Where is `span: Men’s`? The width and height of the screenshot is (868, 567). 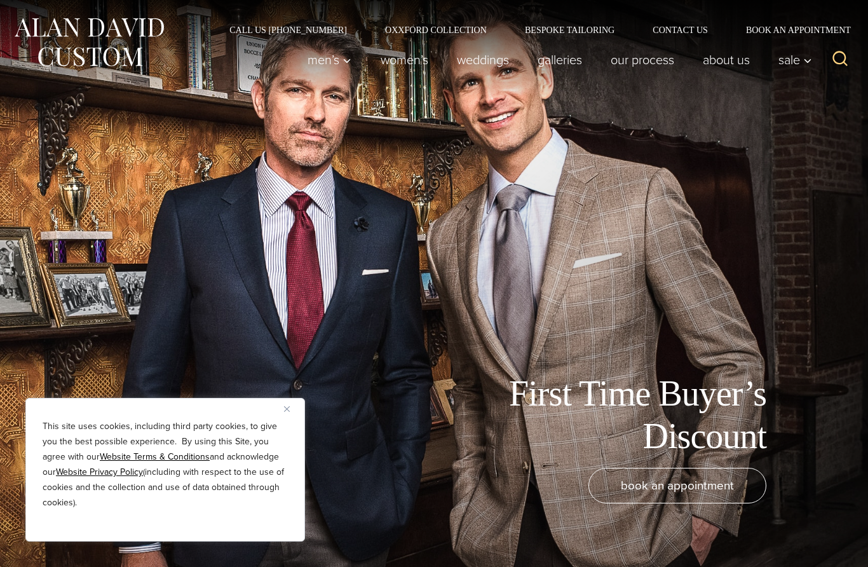 span: Men’s is located at coordinates (329, 60).